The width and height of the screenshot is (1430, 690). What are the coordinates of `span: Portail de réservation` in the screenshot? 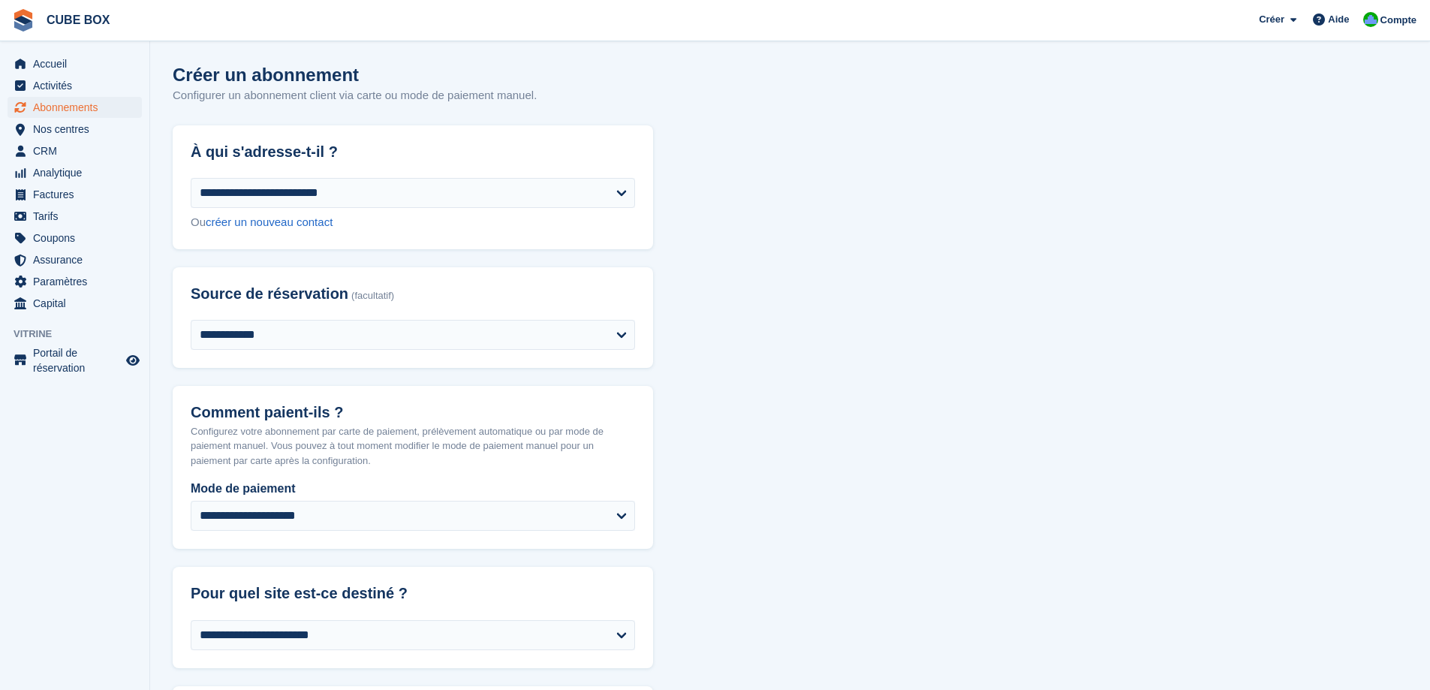 It's located at (78, 360).